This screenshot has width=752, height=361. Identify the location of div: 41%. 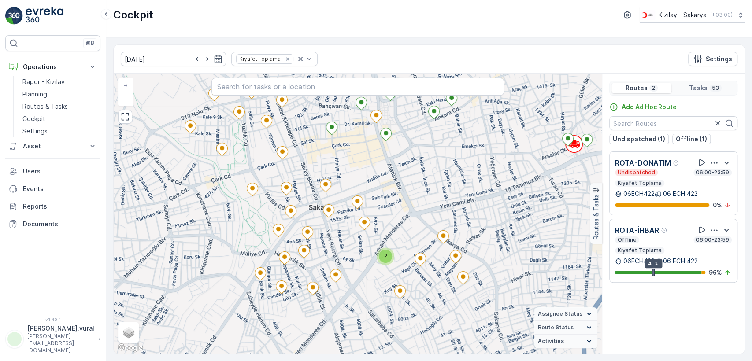
(653, 264).